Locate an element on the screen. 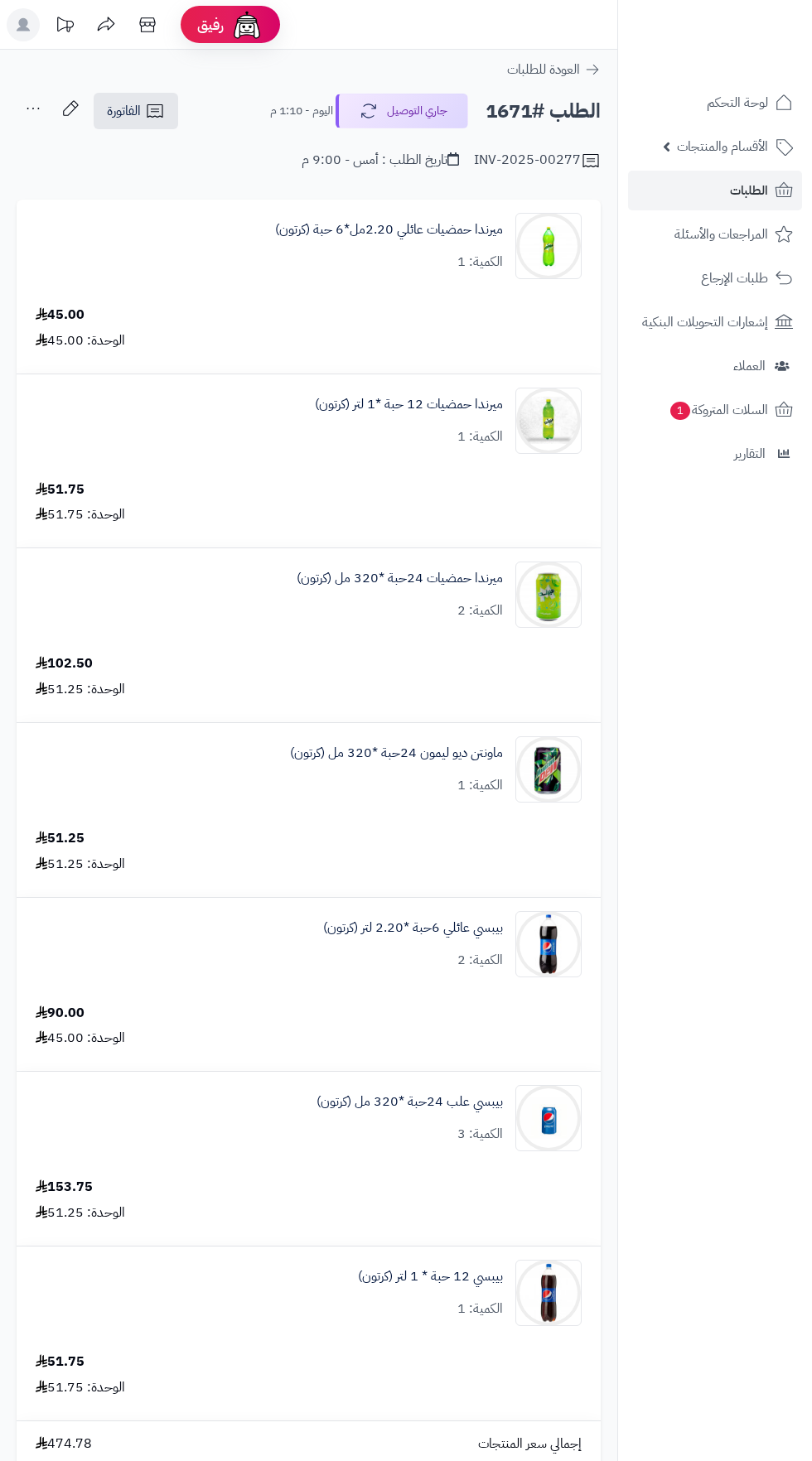  h2: الطلب #1671 is located at coordinates (543, 111).